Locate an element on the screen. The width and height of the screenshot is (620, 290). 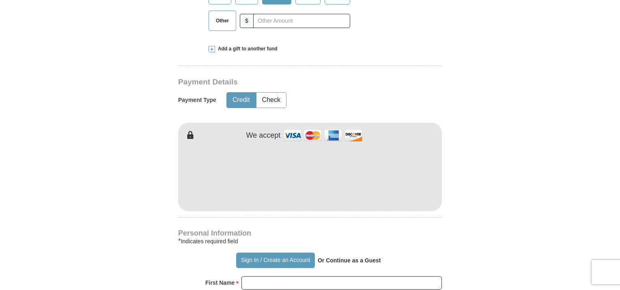
strong: First Name is located at coordinates (220, 282).